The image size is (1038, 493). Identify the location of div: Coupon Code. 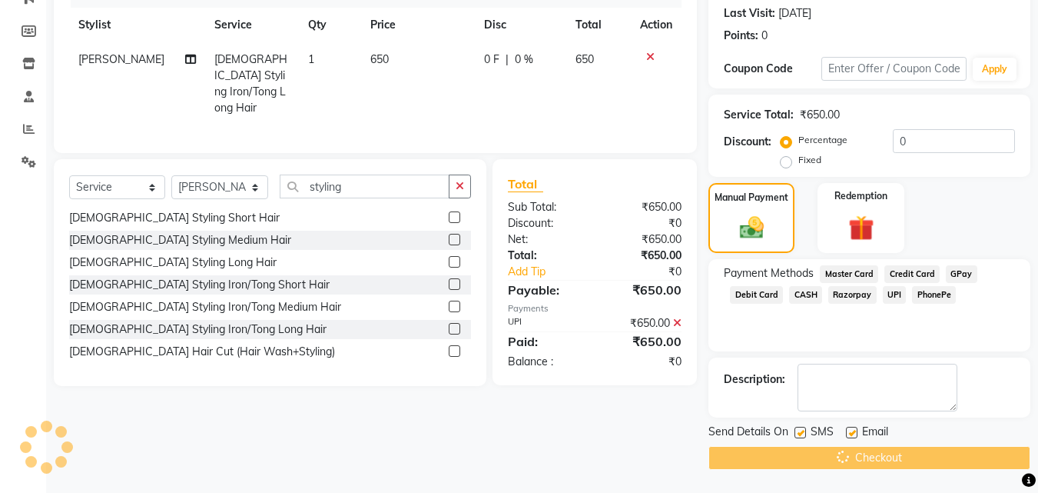
(772, 68).